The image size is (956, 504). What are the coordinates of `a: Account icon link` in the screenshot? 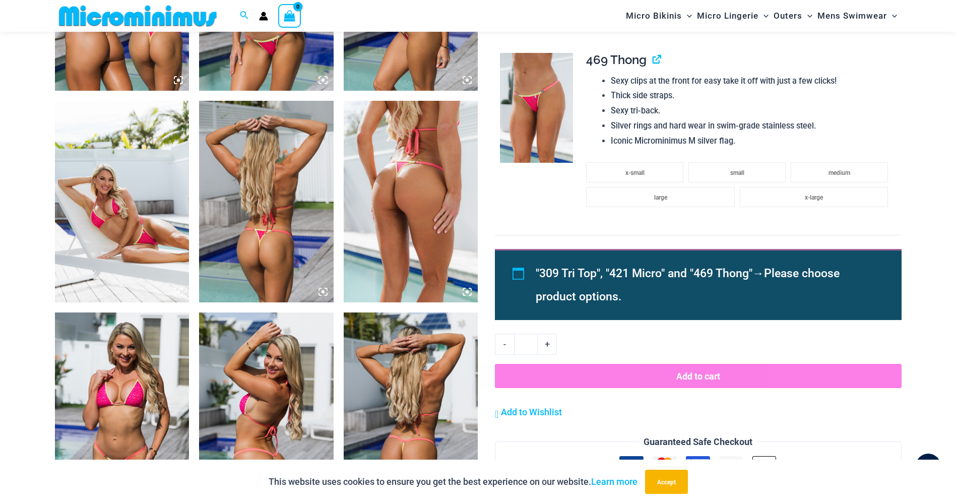 It's located at (264, 16).